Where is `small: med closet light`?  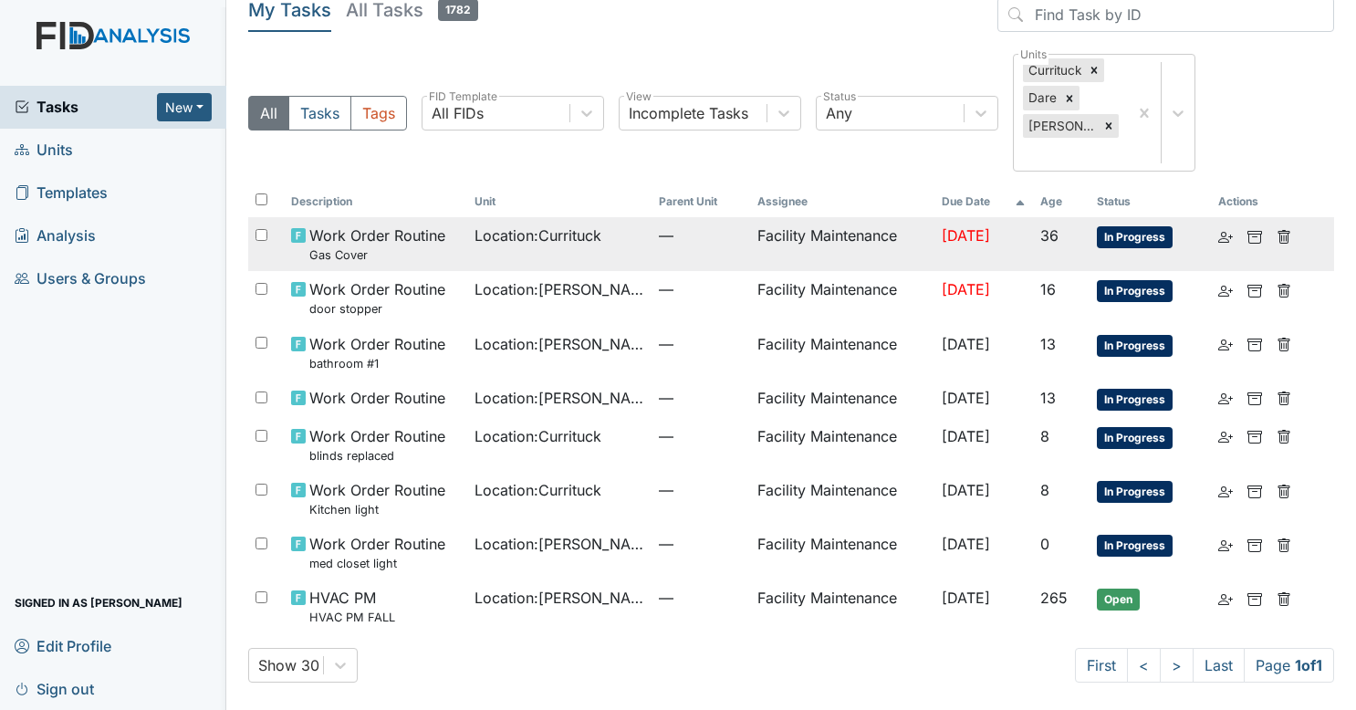 small: med closet light is located at coordinates (377, 563).